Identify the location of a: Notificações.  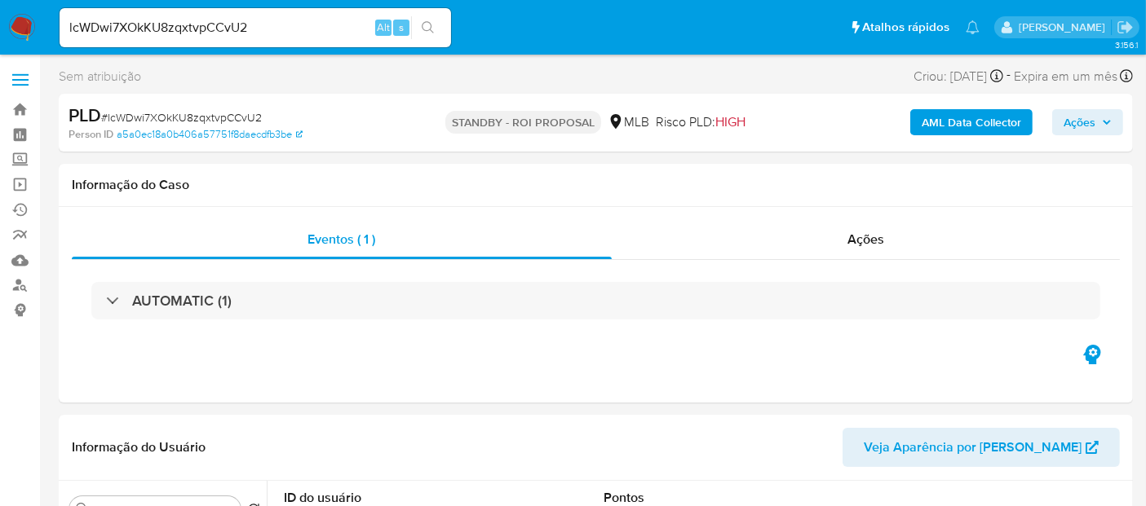
(972, 27).